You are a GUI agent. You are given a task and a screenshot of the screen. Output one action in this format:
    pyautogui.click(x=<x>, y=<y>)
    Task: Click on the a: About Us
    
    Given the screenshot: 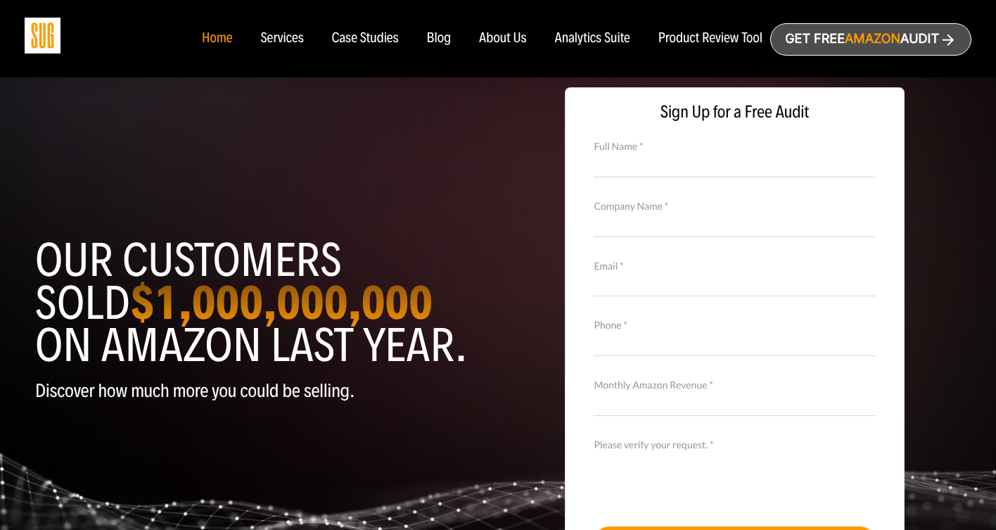 What is the action you would take?
    pyautogui.click(x=503, y=39)
    